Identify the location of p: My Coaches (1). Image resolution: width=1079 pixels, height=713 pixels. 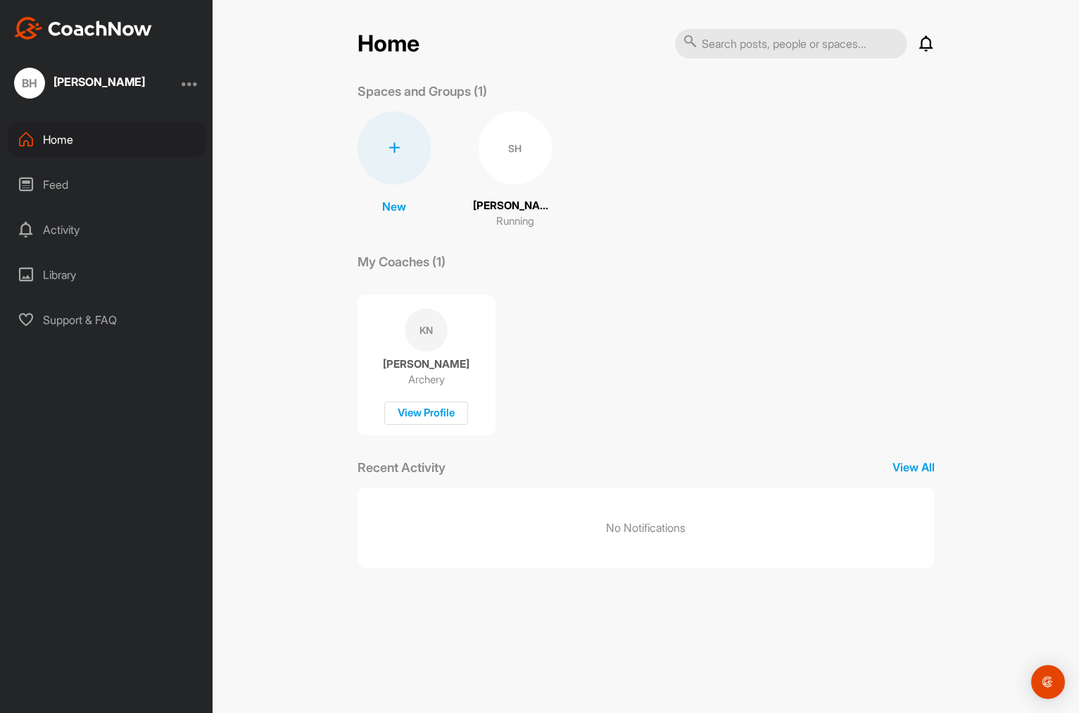
(401, 261).